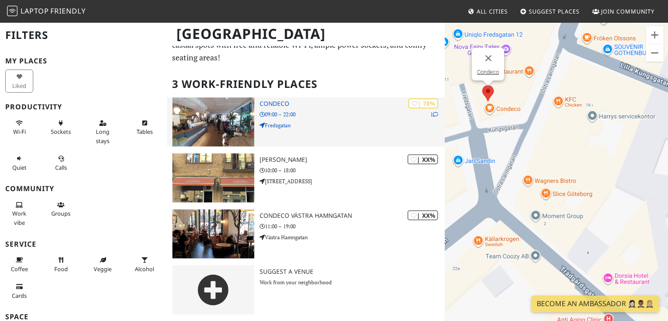 This screenshot has width=668, height=321. Describe the element at coordinates (144, 127) in the screenshot. I see `button: Tables` at that location.